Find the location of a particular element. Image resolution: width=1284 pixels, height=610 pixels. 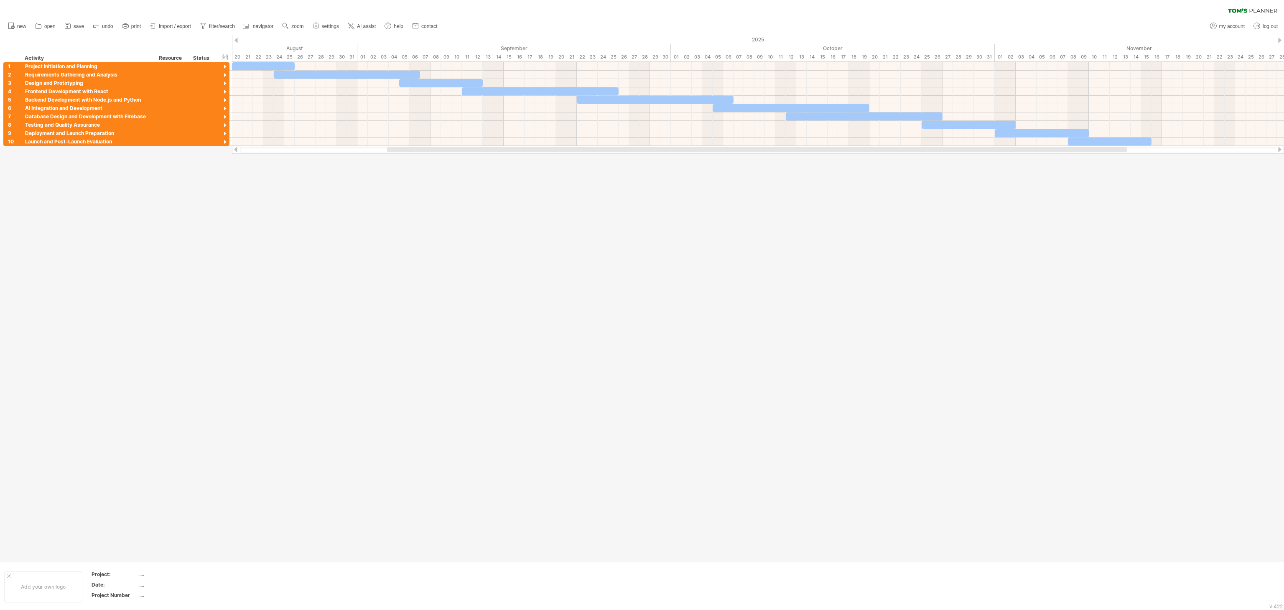

div: Monday, 6 October 2025 is located at coordinates (728, 57).